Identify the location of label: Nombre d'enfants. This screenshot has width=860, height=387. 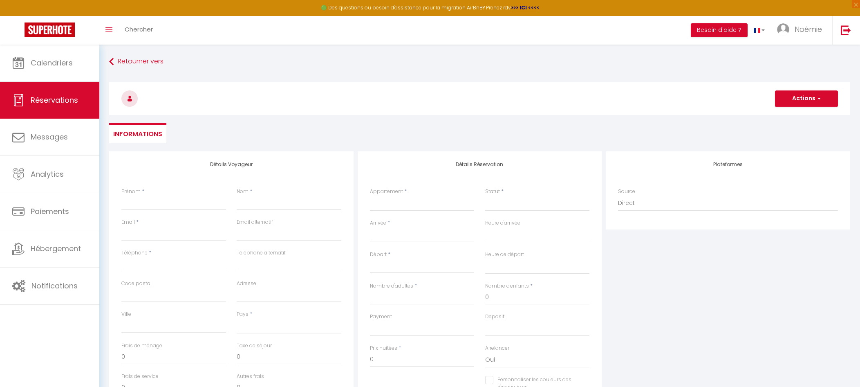
(507, 286).